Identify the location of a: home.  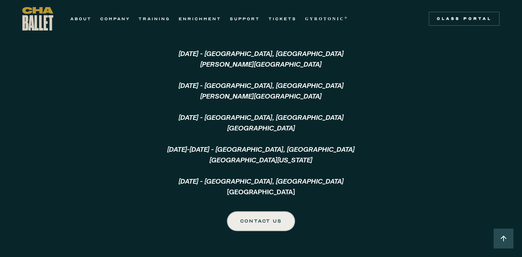
(38, 19).